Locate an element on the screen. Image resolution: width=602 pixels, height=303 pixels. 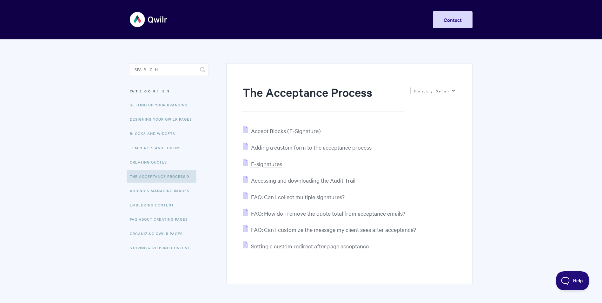
select: Page reloads on selection is located at coordinates (433, 90).